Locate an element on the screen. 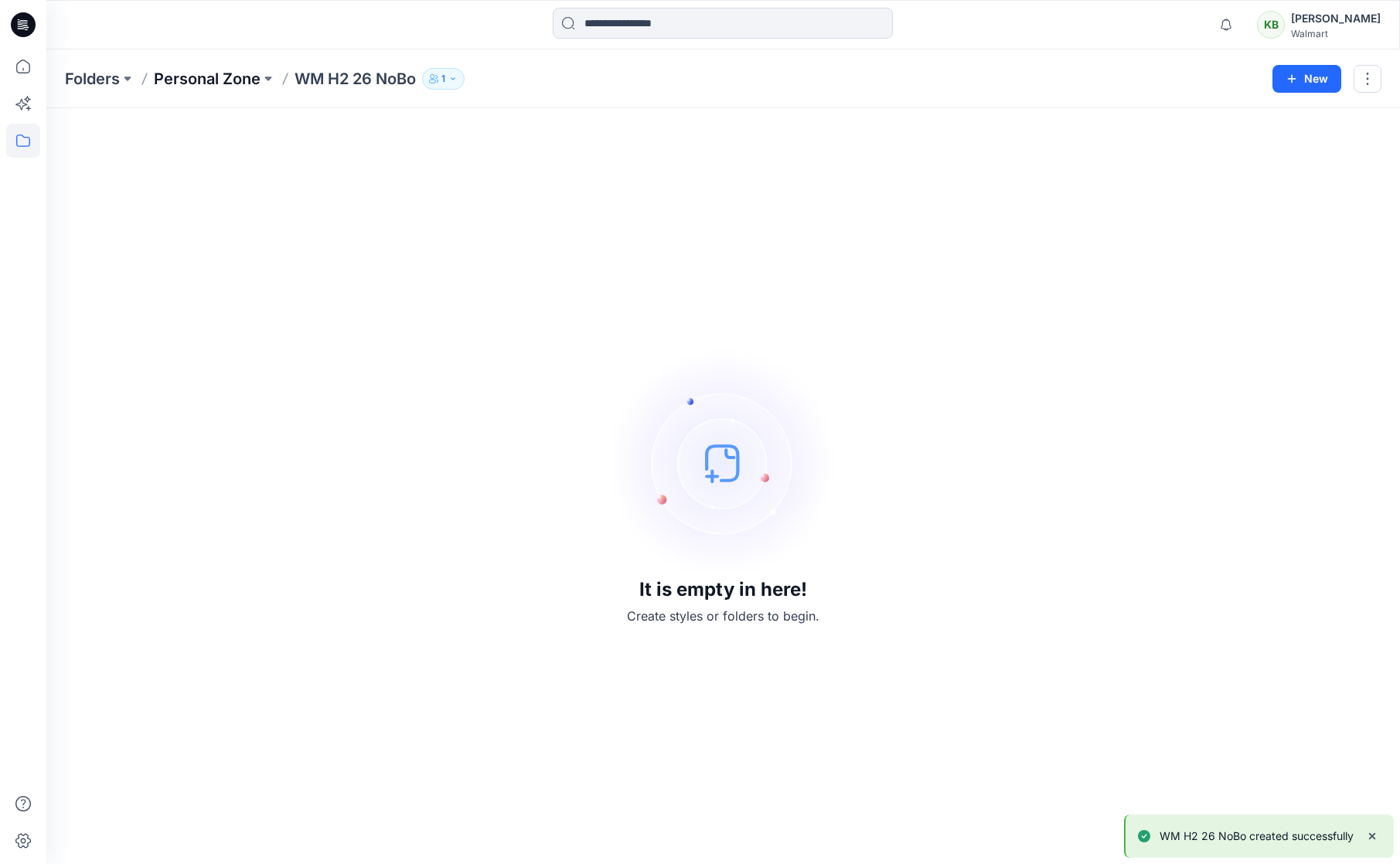 The image size is (1400, 864). p: WM H2 26 NoBo created successfully is located at coordinates (1256, 836).